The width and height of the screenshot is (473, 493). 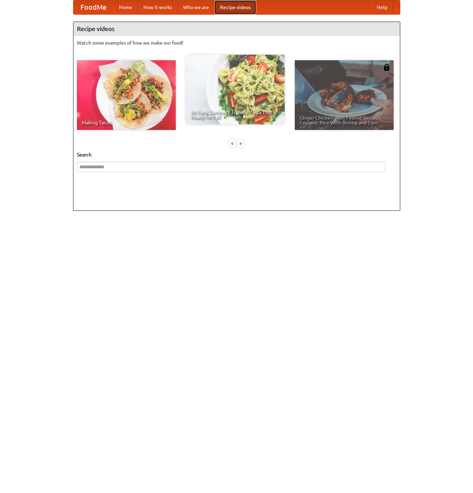 I want to click on img: 483408.png, so click(x=387, y=67).